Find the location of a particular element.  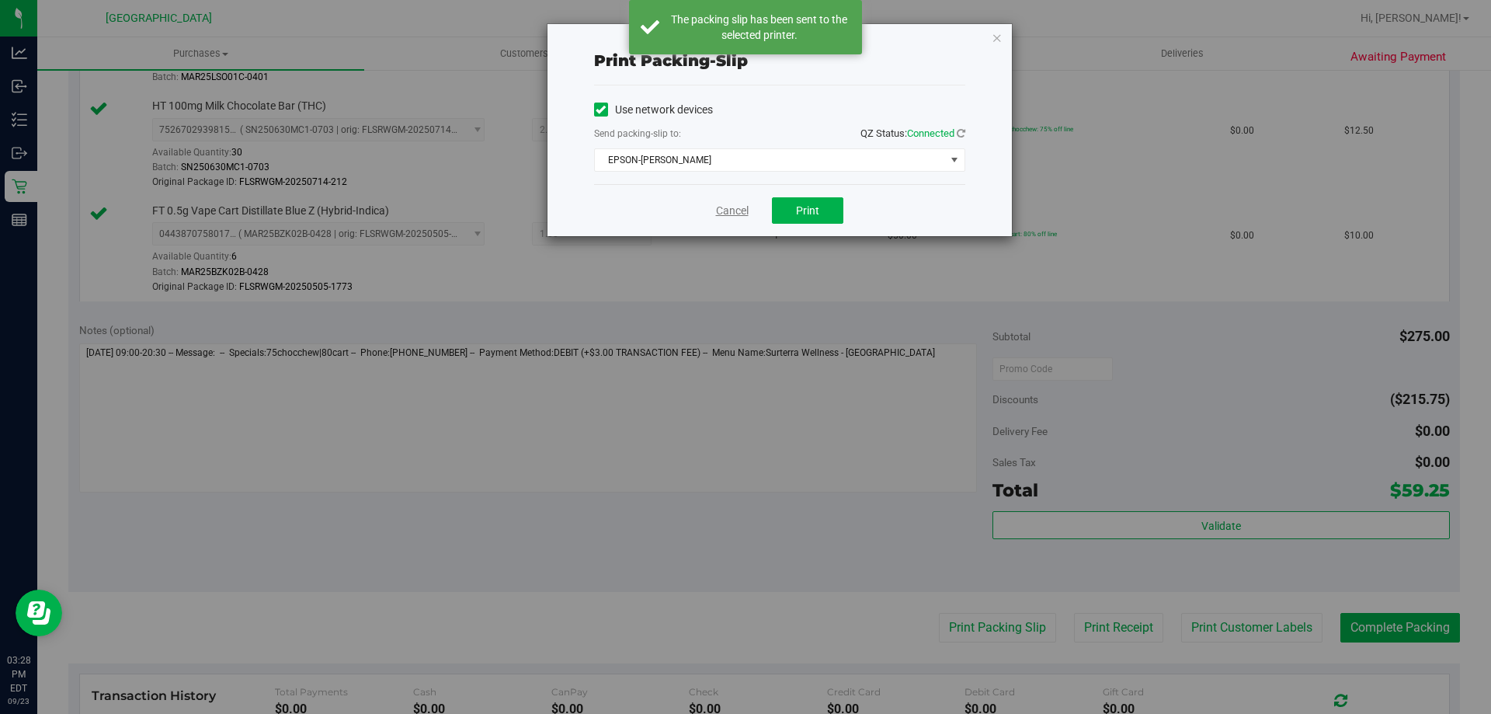

span: Print packing-slip is located at coordinates (671, 61).